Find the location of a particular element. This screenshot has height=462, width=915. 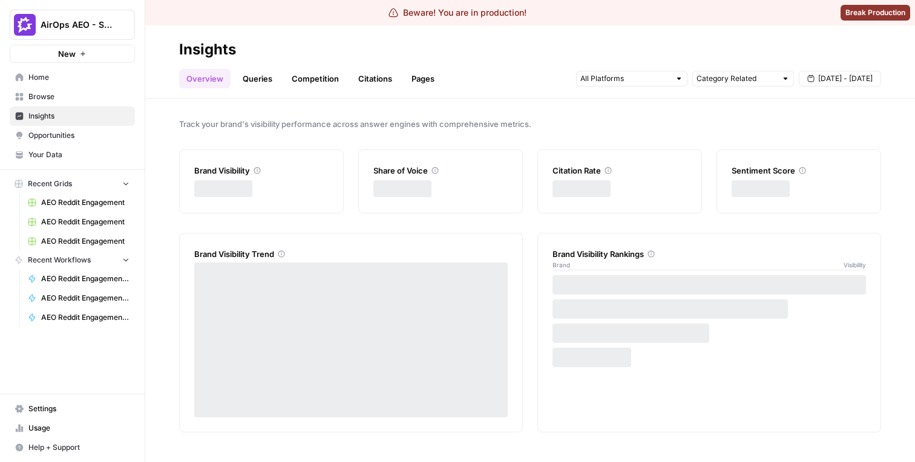

a: Opportunities is located at coordinates (72, 136).